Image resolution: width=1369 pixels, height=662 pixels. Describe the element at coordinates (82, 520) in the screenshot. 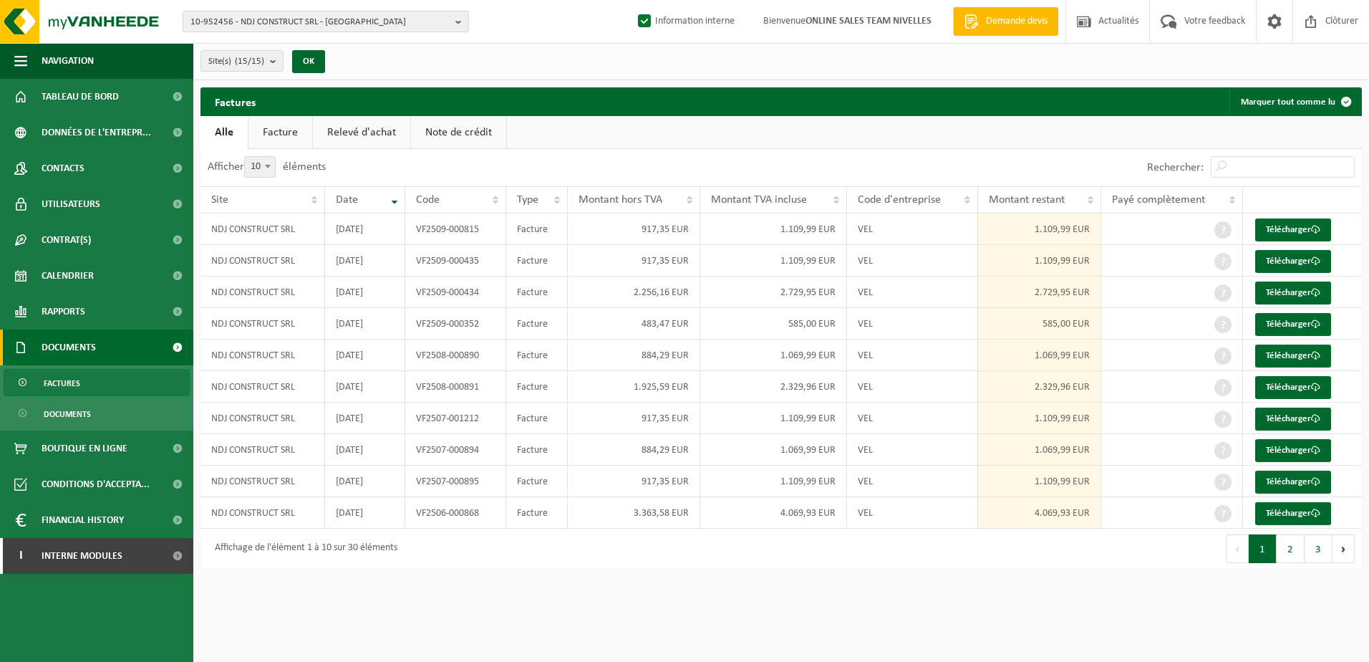

I see `span: Financial History` at that location.